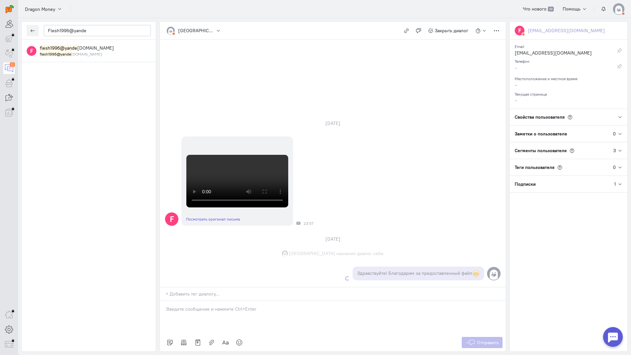  I want to click on span: 23:57, so click(309, 224).